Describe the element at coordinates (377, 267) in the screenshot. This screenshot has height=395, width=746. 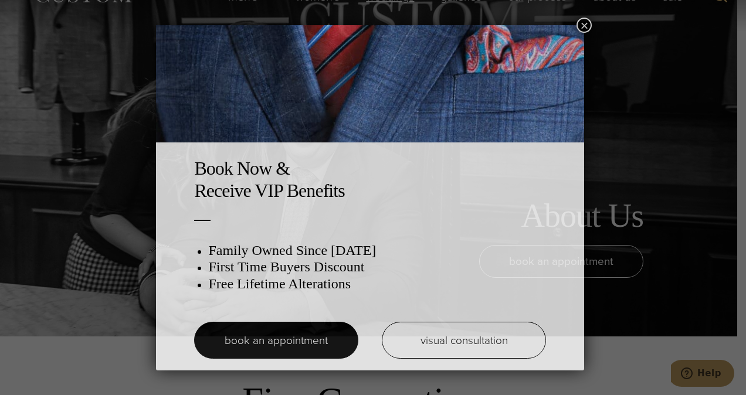
I see `h3: First Time Buyers Discount` at that location.